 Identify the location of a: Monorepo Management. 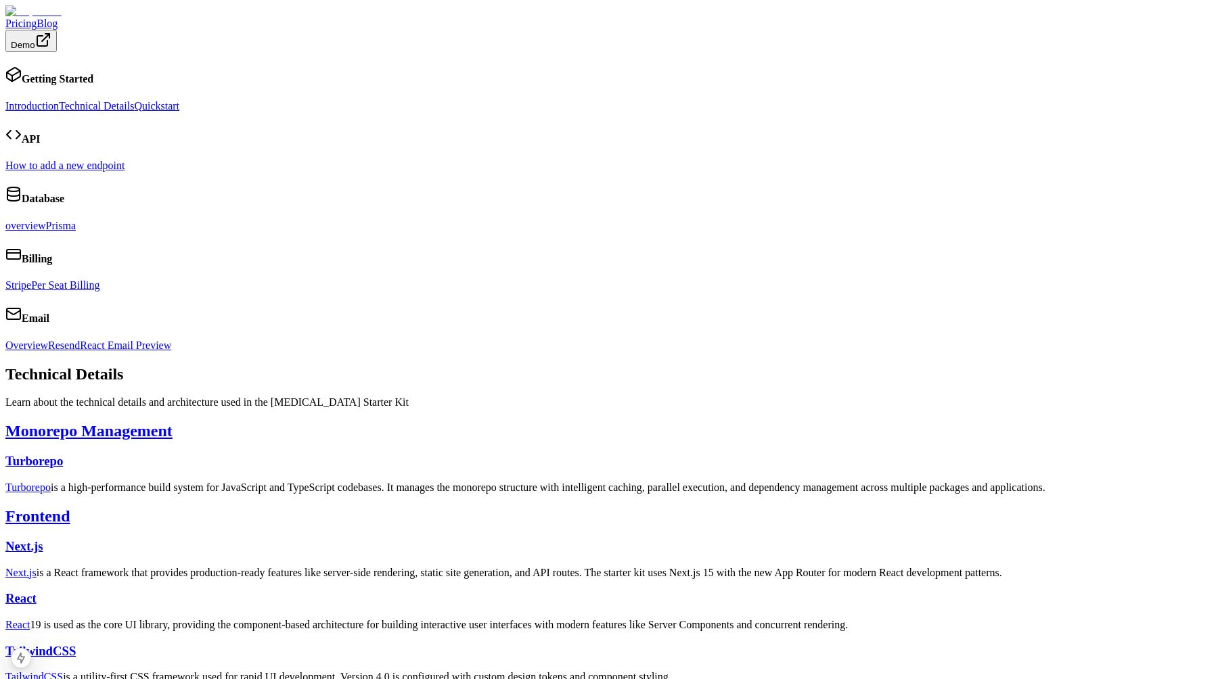
(89, 431).